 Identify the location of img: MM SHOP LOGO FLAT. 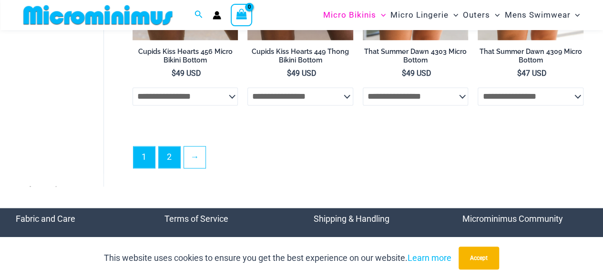
(98, 15).